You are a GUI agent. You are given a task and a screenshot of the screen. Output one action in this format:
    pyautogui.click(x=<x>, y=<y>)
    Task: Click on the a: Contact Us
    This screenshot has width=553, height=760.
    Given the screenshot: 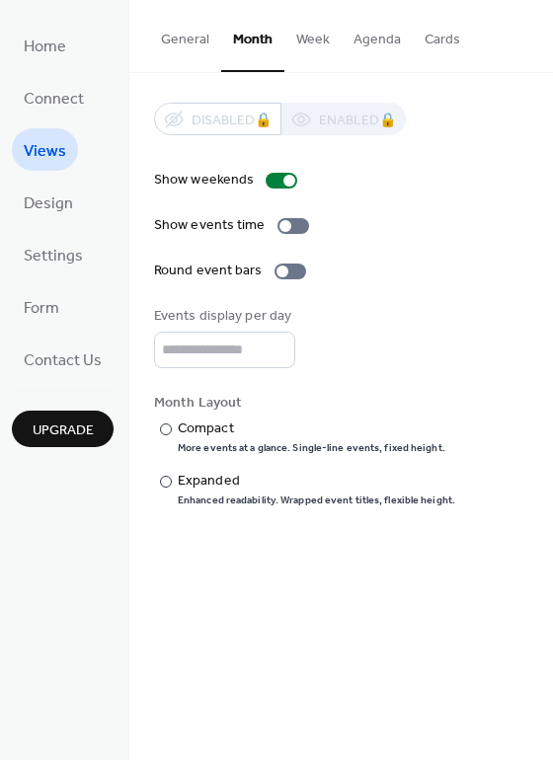 What is the action you would take?
    pyautogui.click(x=62, y=358)
    